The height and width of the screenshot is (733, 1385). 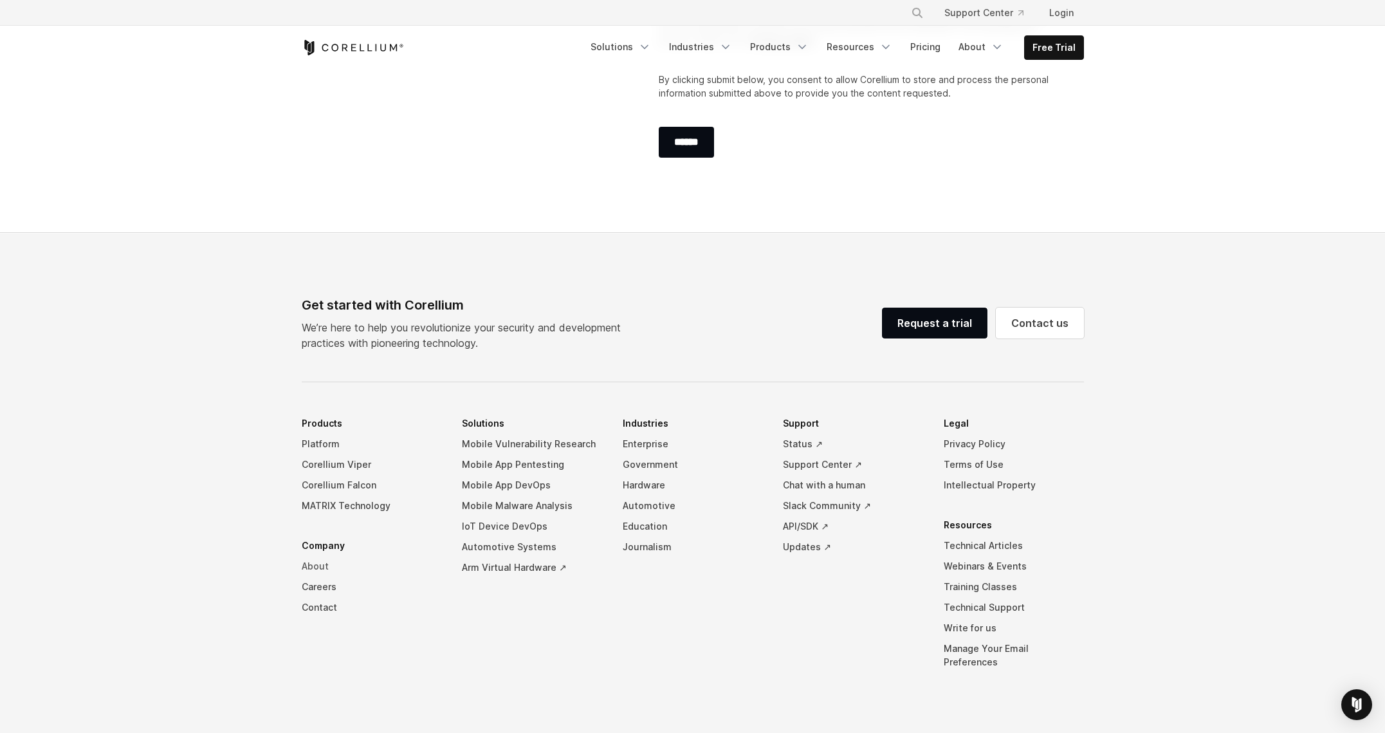 I want to click on a: Terms of Use, so click(x=1014, y=464).